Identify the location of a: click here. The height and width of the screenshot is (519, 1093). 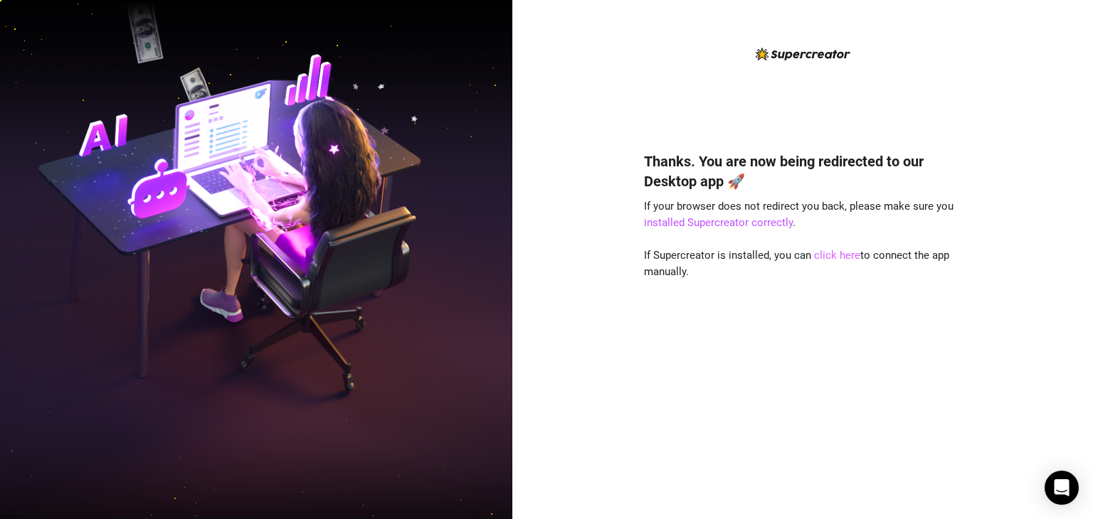
(837, 255).